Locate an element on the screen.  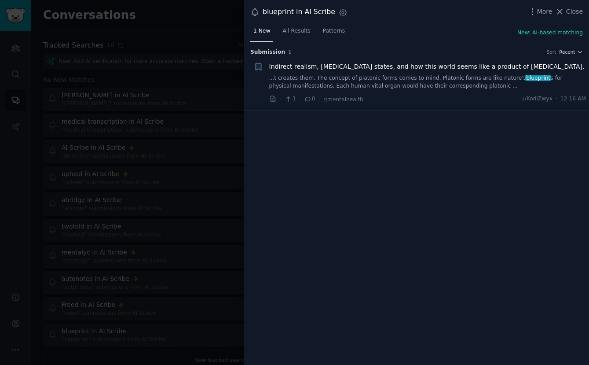
span: 0 is located at coordinates (309, 99).